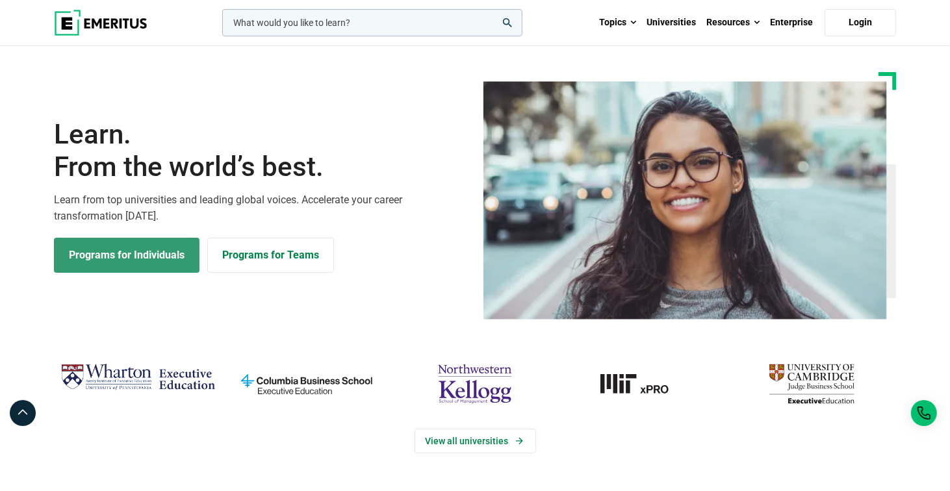 This screenshot has height=491, width=950. Describe the element at coordinates (643, 384) in the screenshot. I see `img: MIT xPRO` at that location.